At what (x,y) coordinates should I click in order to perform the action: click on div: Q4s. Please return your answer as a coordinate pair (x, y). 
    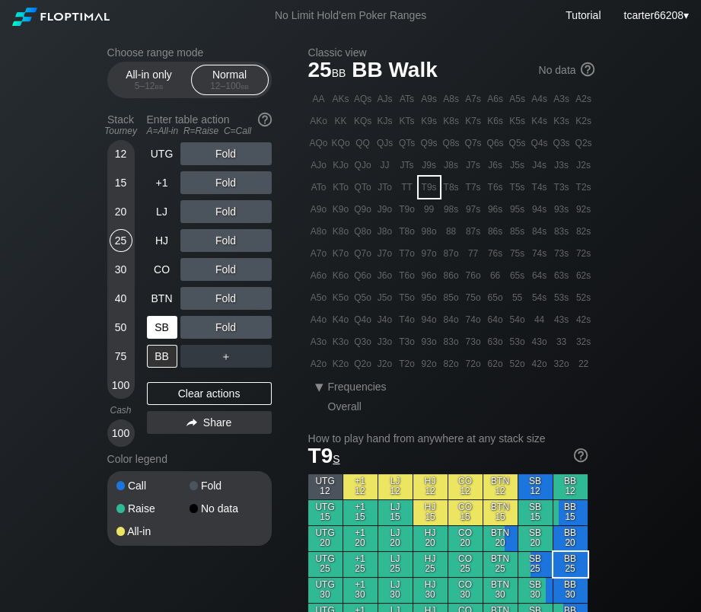
    Looking at the image, I should click on (540, 143).